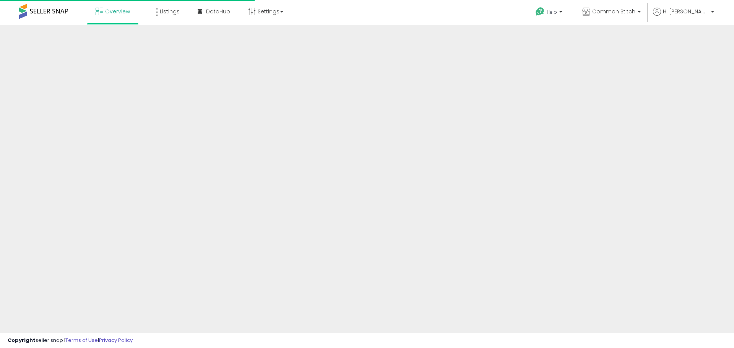  What do you see at coordinates (549, 13) in the screenshot?
I see `a: Help` at bounding box center [549, 13].